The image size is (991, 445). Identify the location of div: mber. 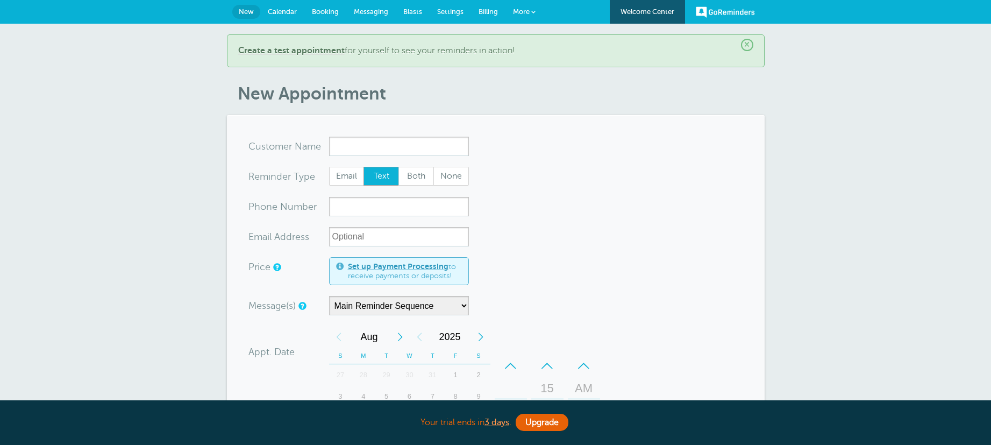
(289, 207).